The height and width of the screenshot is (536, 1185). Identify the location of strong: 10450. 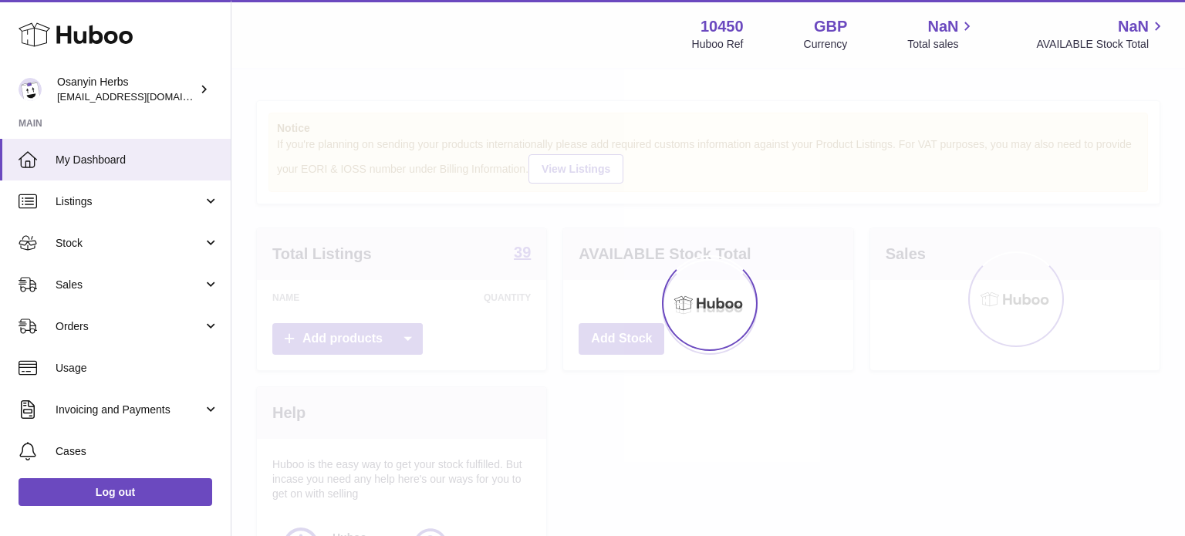
(722, 26).